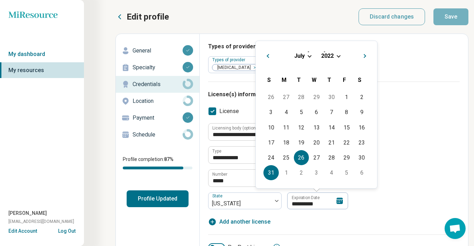 Image resolution: width=474 pixels, height=246 pixels. What do you see at coordinates (281, 155) in the screenshot?
I see `input: credential.licenses.0.name` at bounding box center [281, 155].